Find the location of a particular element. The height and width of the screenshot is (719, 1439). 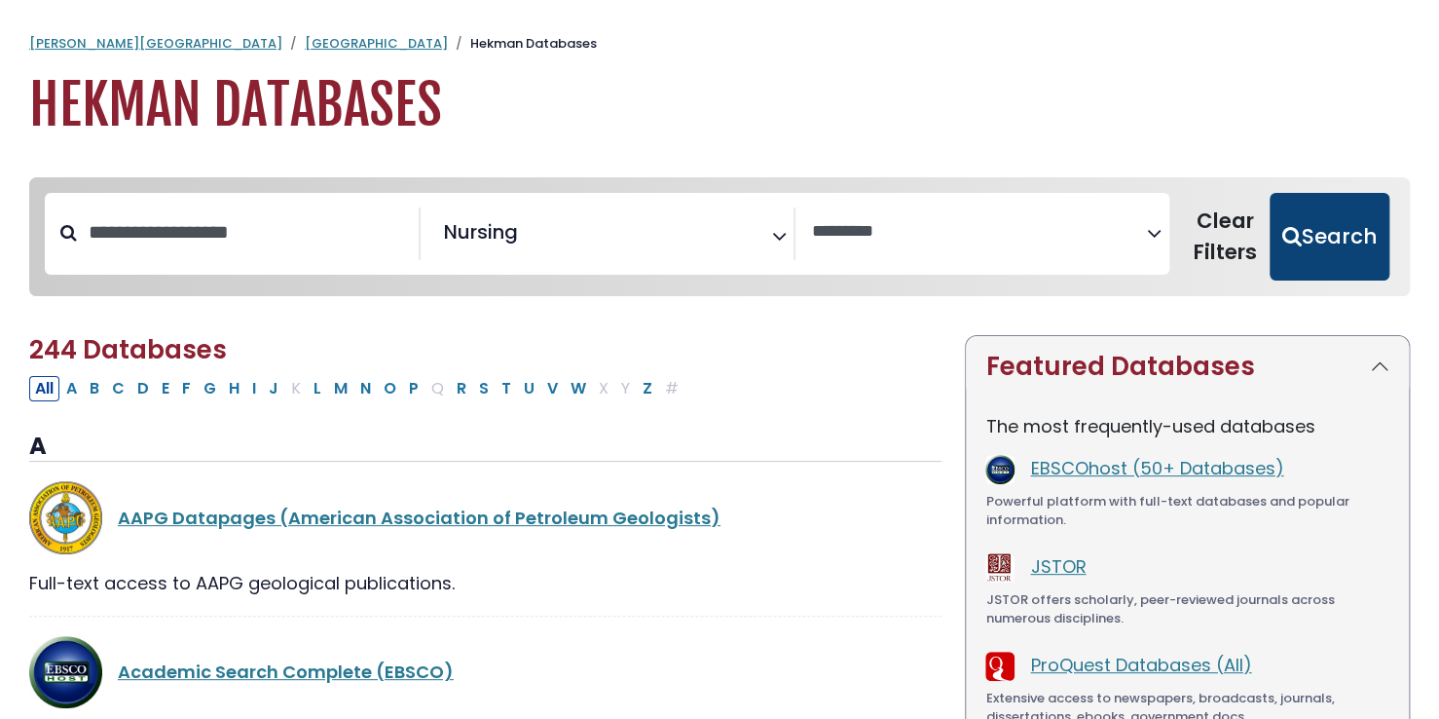

li: Nursing is located at coordinates (477, 232).